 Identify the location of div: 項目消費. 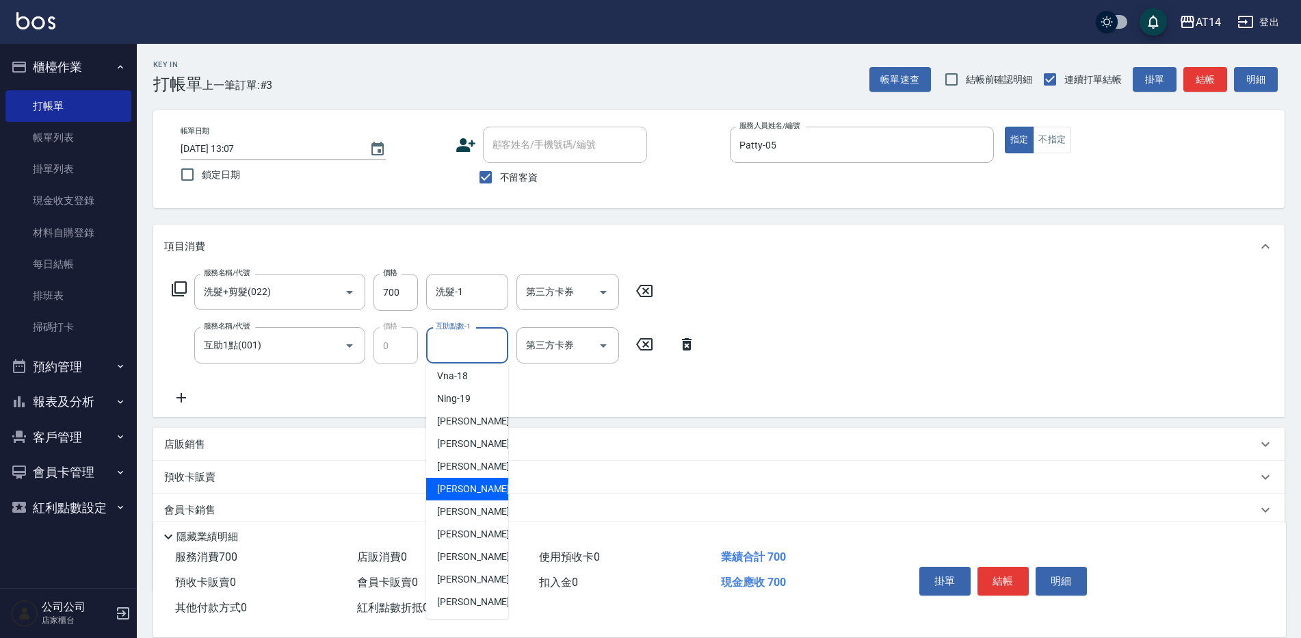
(719, 246).